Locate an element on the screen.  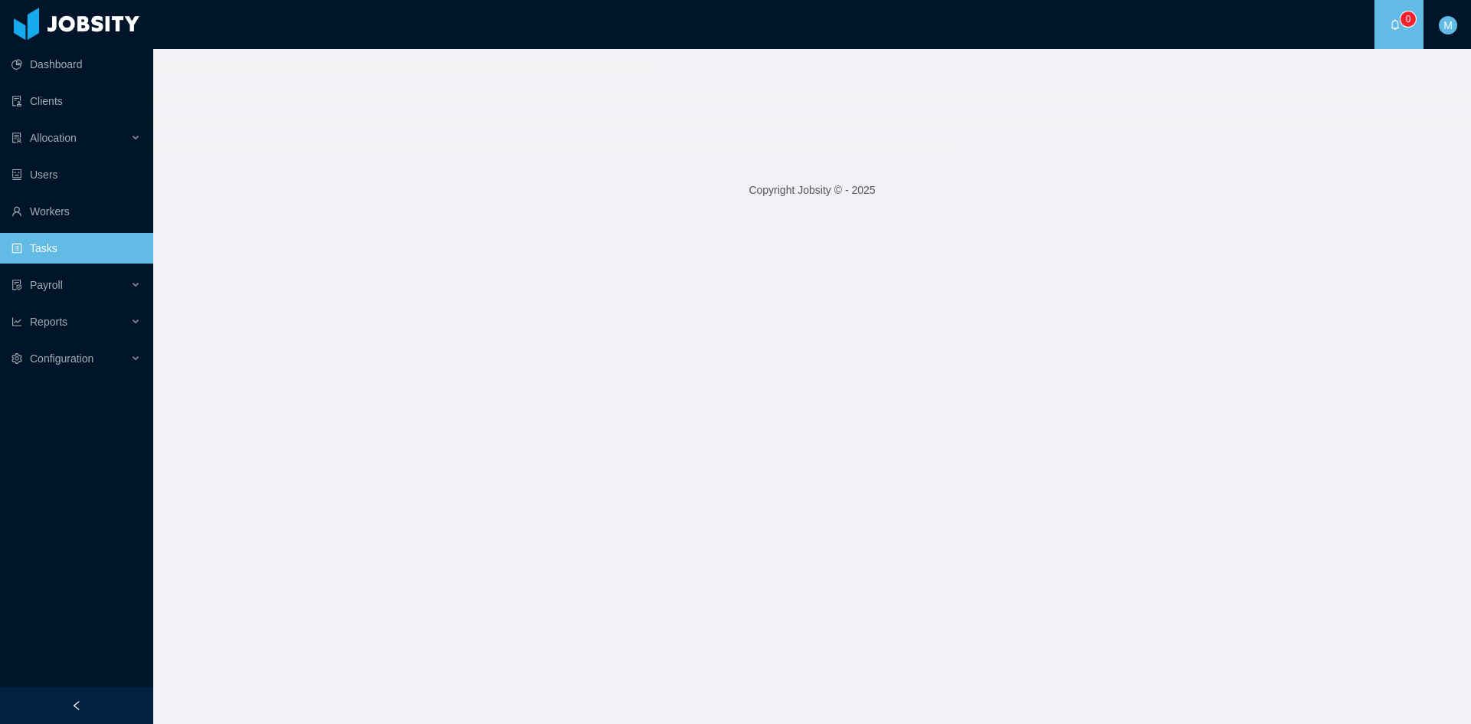
a: icon: userWorkers is located at coordinates (76, 211).